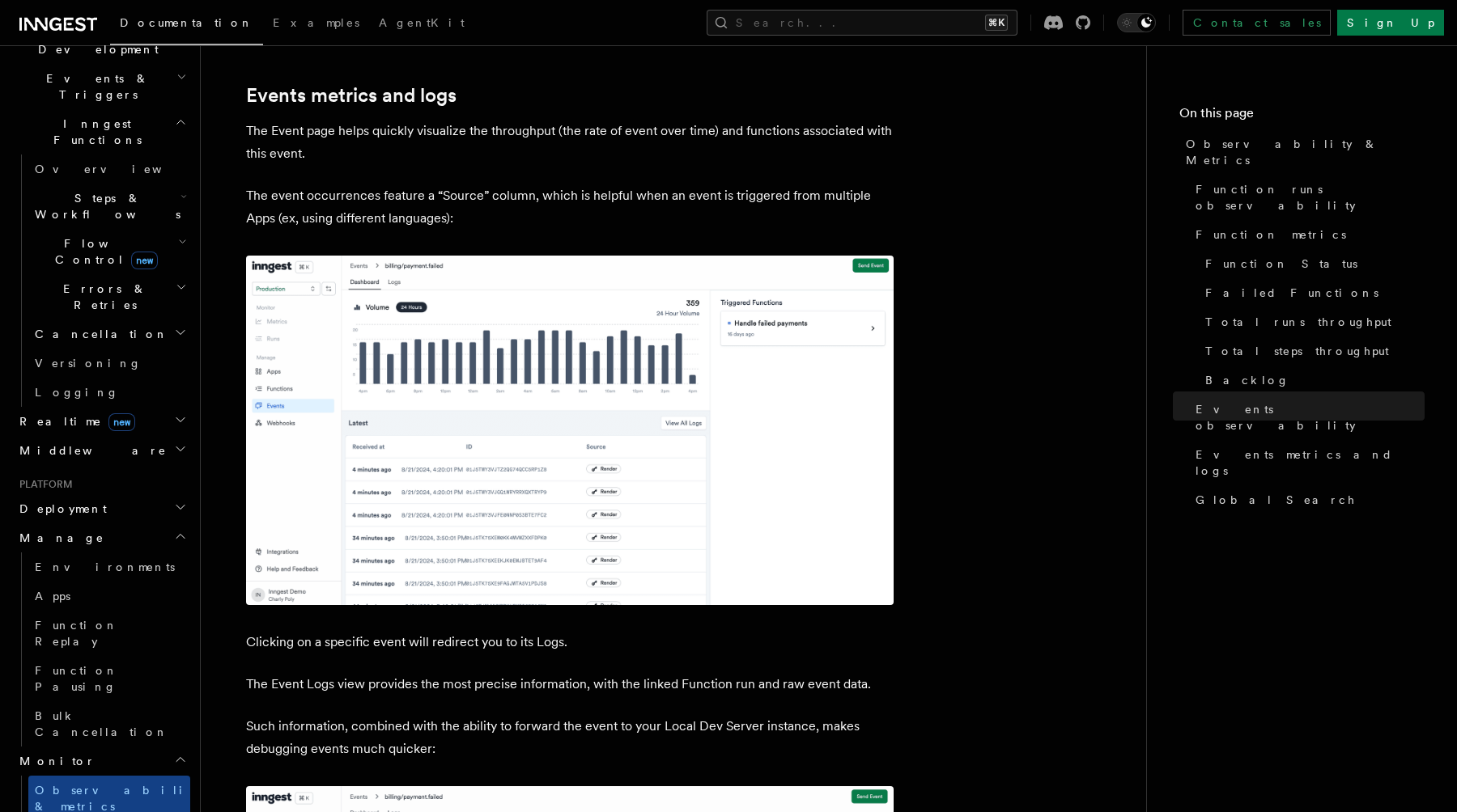 The width and height of the screenshot is (1457, 812). What do you see at coordinates (1306, 234) in the screenshot?
I see `a: Function metrics` at bounding box center [1306, 234].